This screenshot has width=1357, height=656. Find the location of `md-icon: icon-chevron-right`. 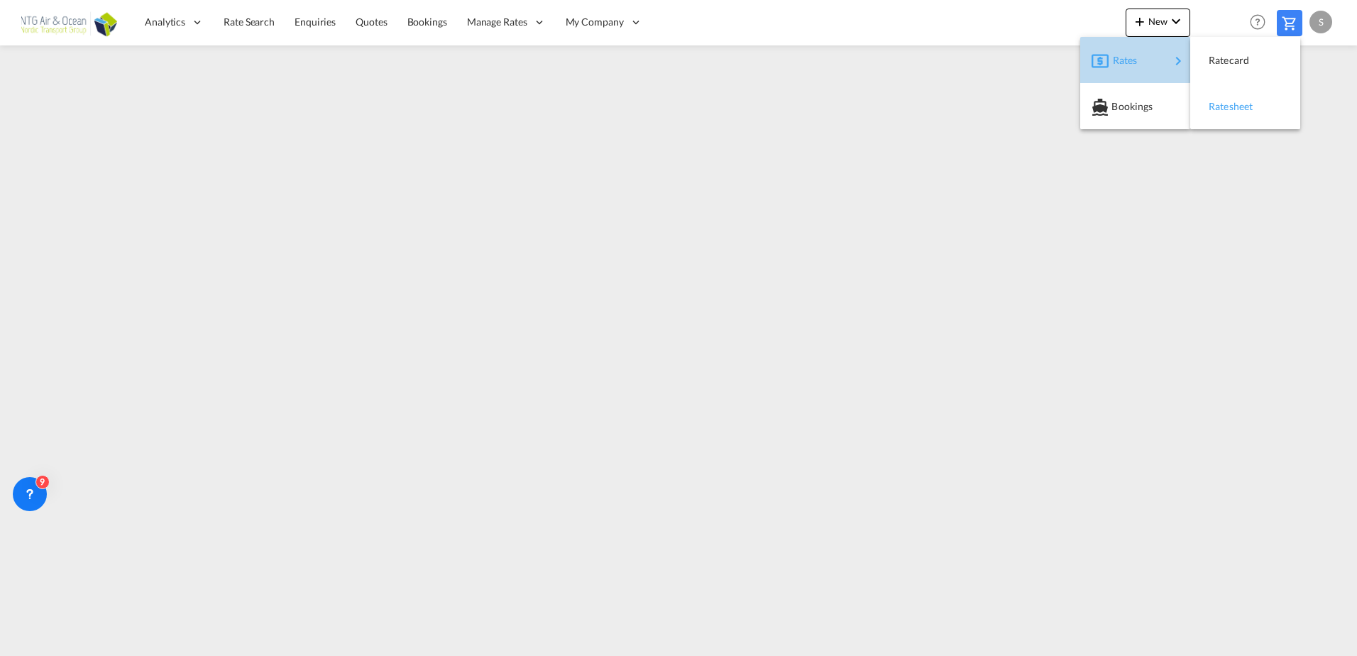

md-icon: icon-chevron-right is located at coordinates (1179, 61).